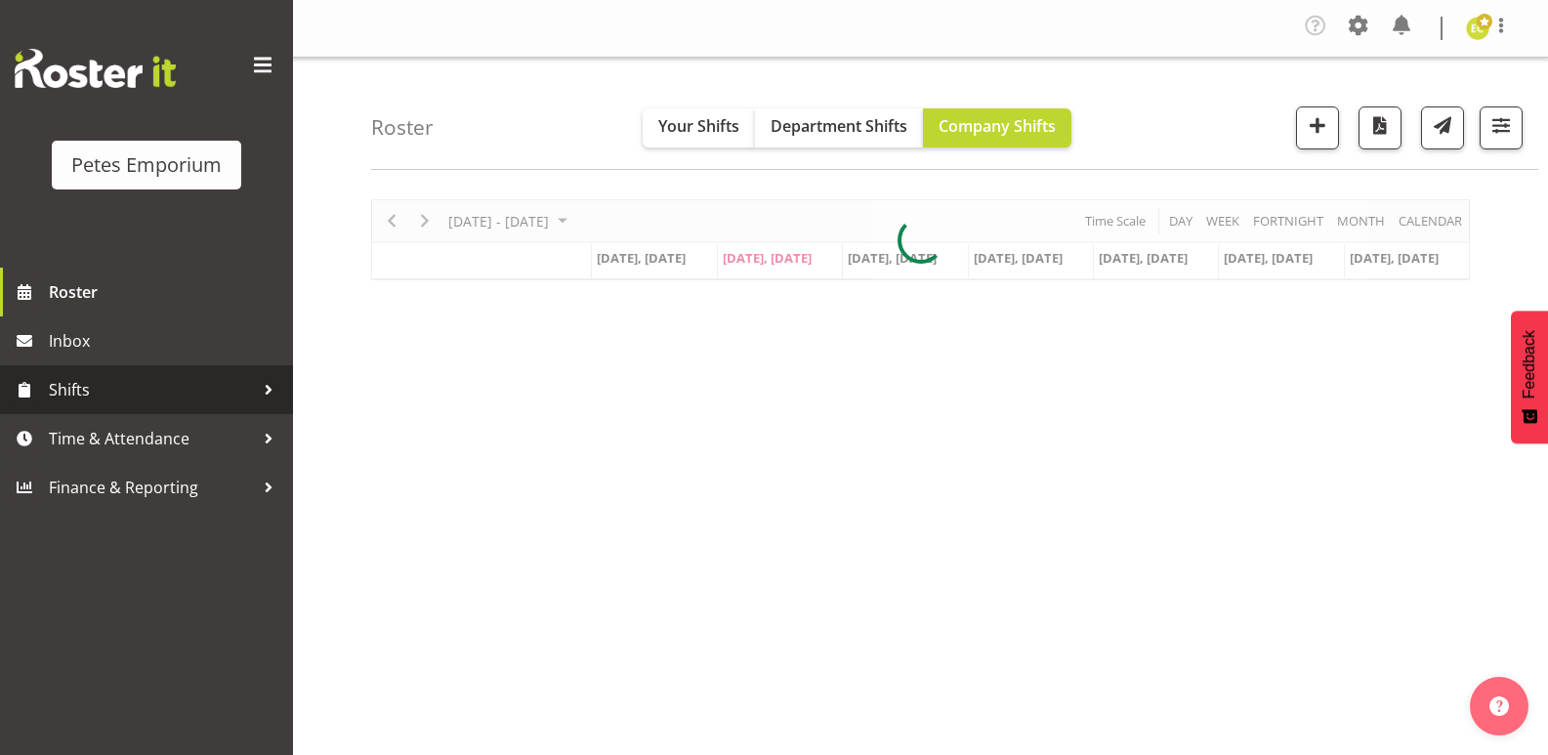  What do you see at coordinates (151, 439) in the screenshot?
I see `span: Time & Attendance` at bounding box center [151, 439].